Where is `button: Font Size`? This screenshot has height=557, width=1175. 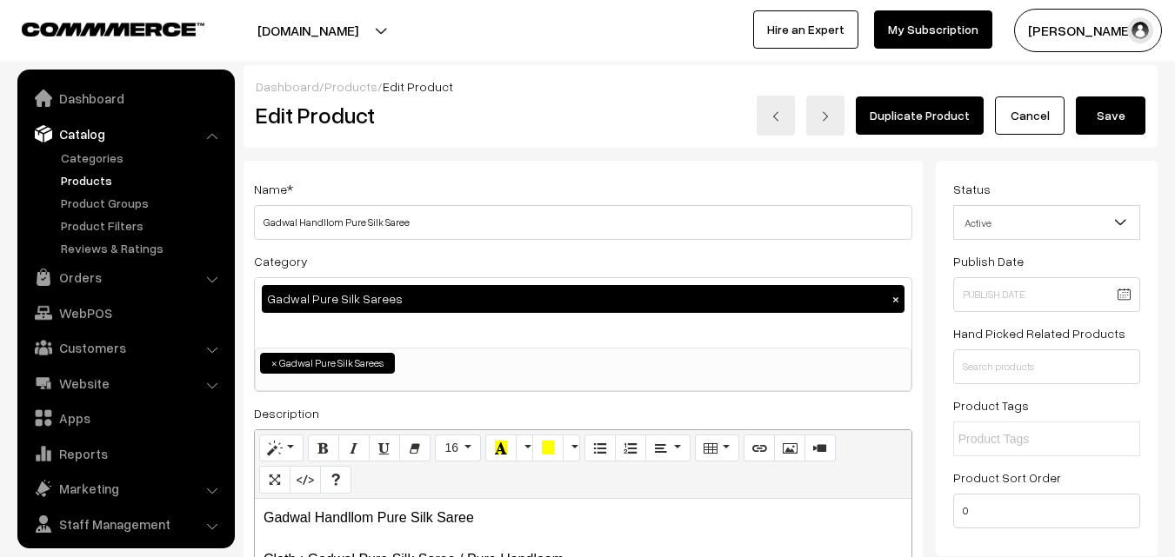 button: Font Size is located at coordinates (457, 449).